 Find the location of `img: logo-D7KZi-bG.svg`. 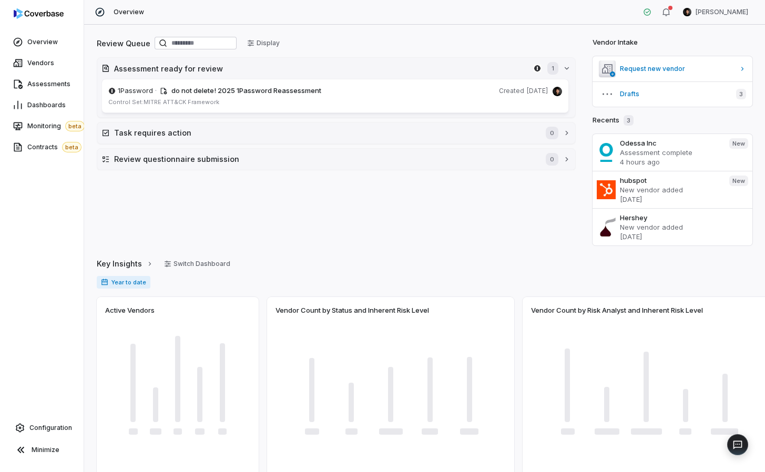

img: logo-D7KZi-bG.svg is located at coordinates (38, 14).